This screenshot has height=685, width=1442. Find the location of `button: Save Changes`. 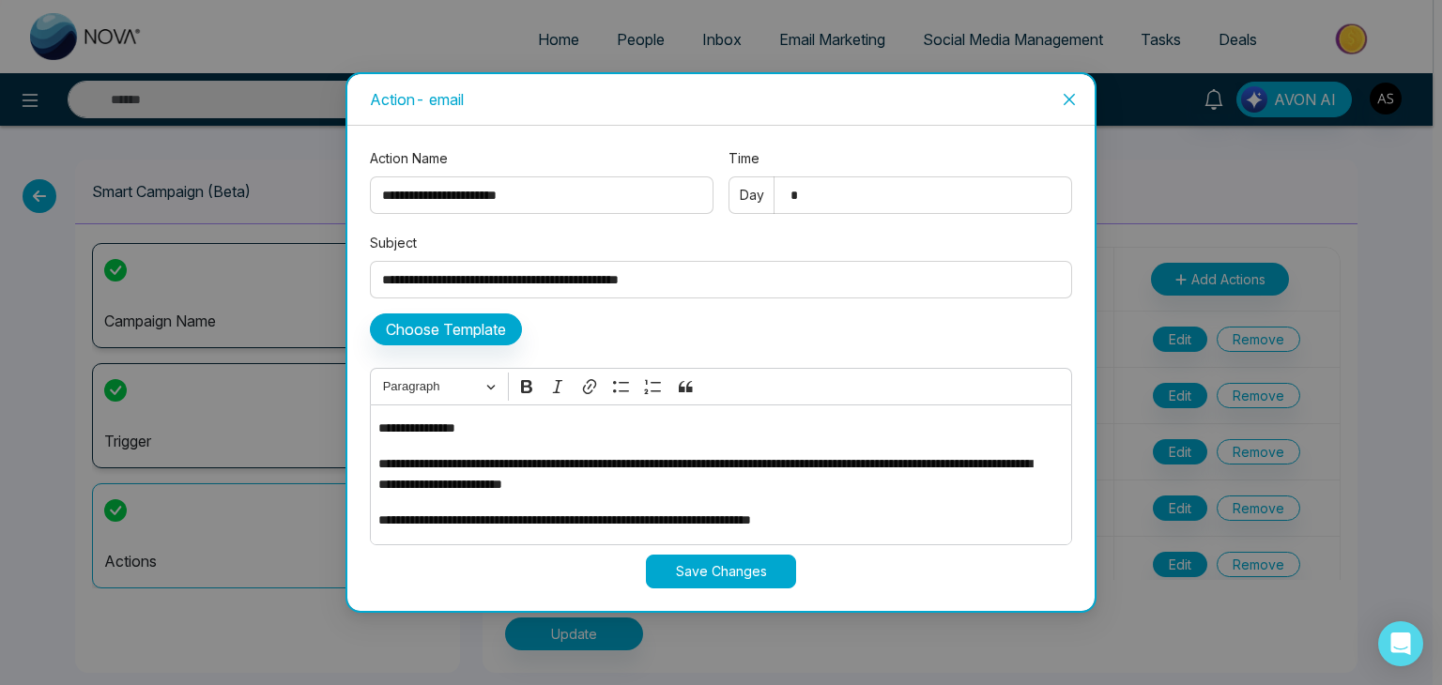

button: Save Changes is located at coordinates (721, 572).